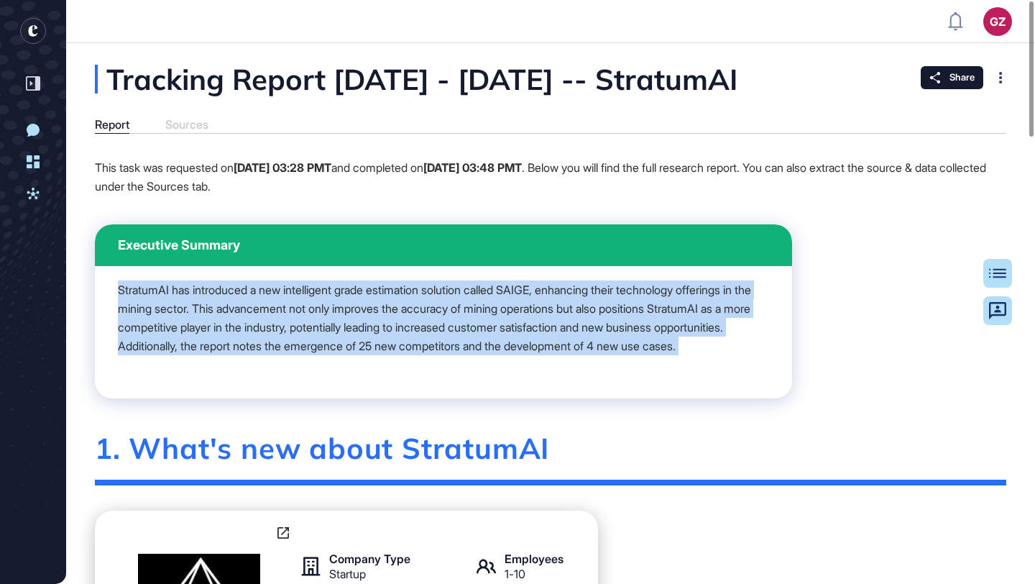 This screenshot has height=584, width=1035. I want to click on div: 1-10, so click(515, 574).